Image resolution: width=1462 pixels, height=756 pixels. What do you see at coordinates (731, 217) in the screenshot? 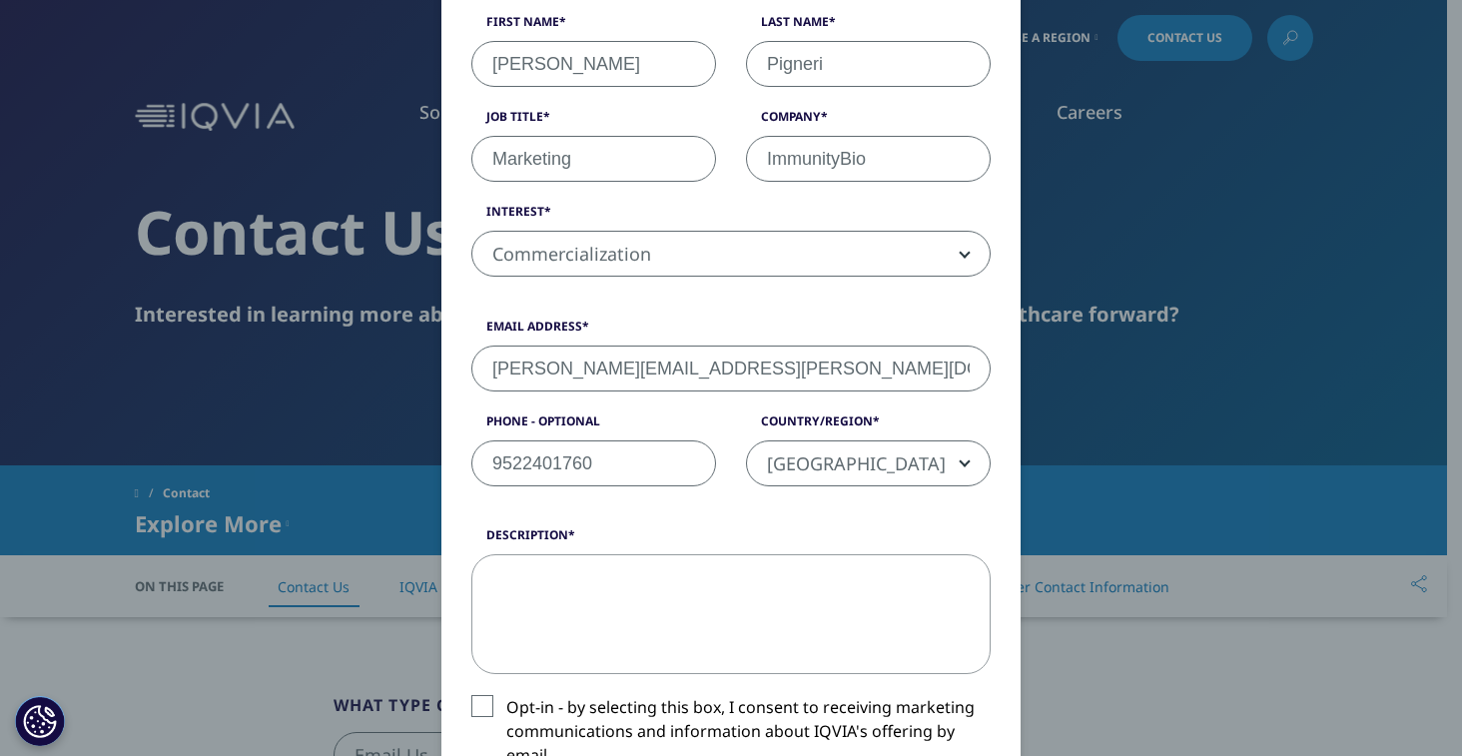
I see `label: Interest` at bounding box center [731, 217].